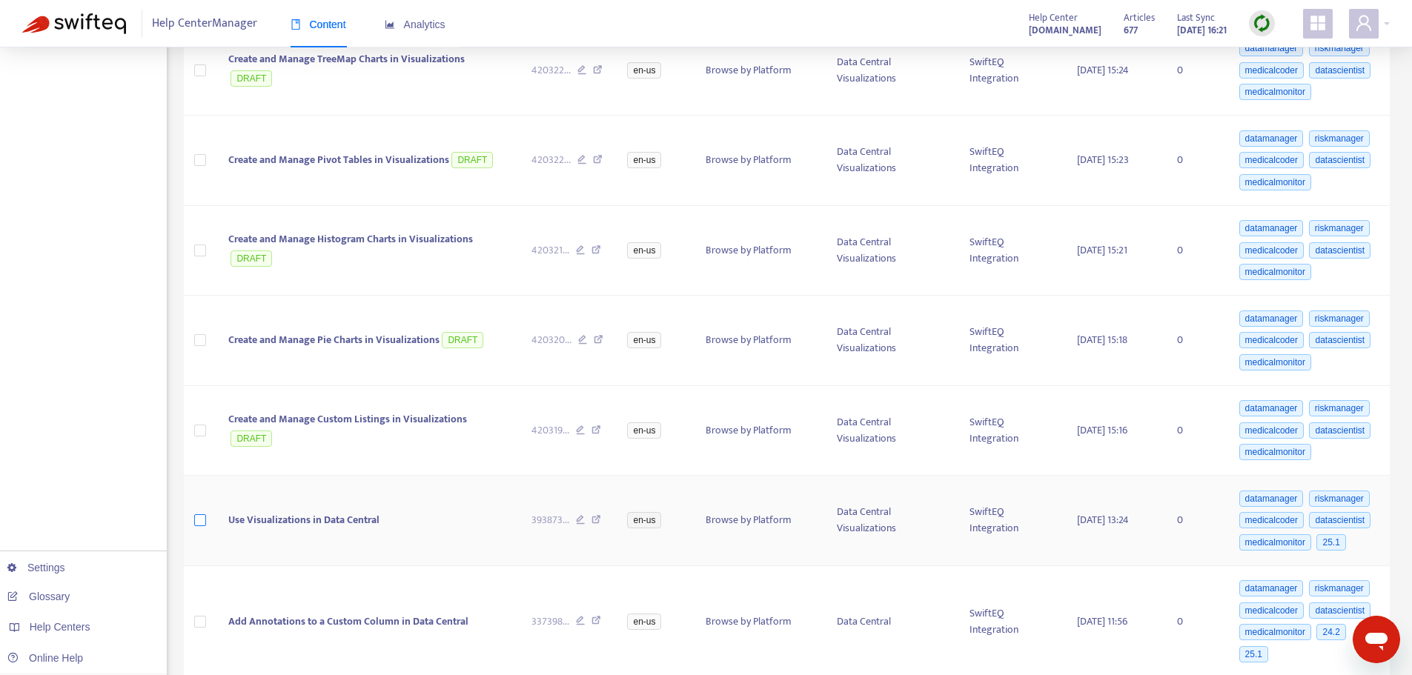  What do you see at coordinates (550, 520) in the screenshot?
I see `span: 393873 ...` at bounding box center [550, 520].